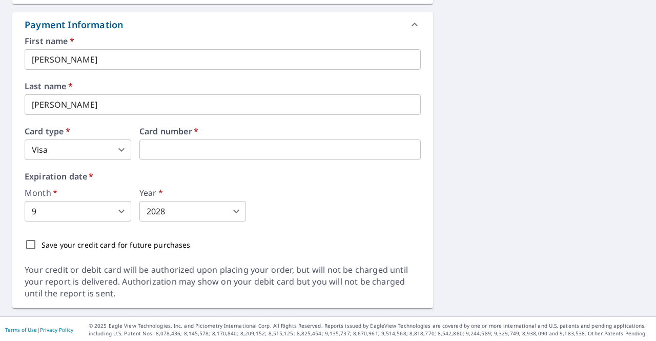 The width and height of the screenshot is (656, 341). I want to click on div: Visa, so click(78, 150).